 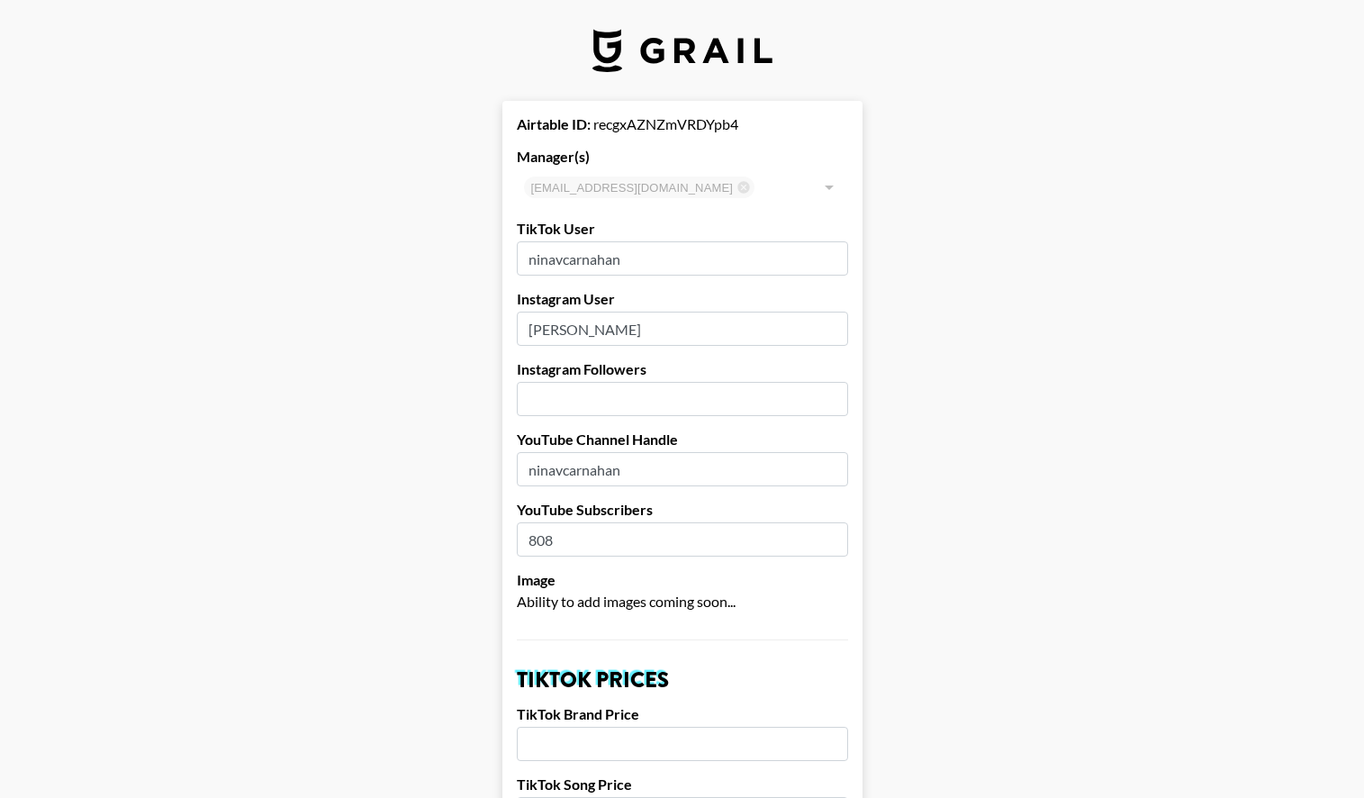 I want to click on span: Ability to add images coming soon..., so click(x=626, y=600).